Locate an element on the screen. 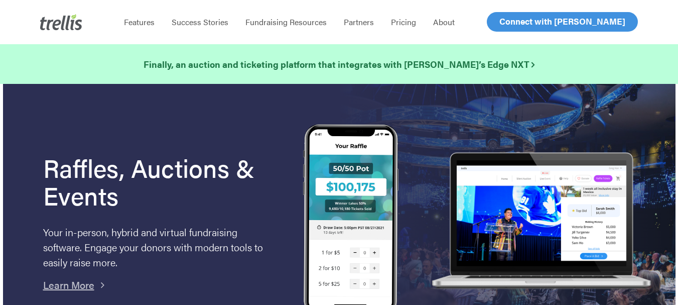  p: Your in-person, hybrid and virtual fundraising software. Engage your donors with modern tools to ... is located at coordinates (160, 247).